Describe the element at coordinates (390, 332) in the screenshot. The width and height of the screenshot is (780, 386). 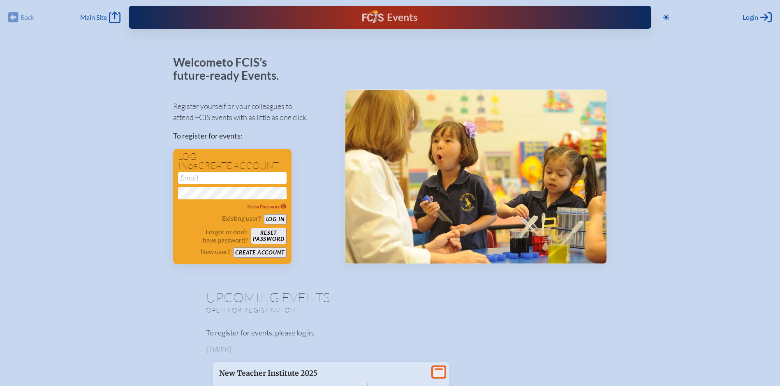
I see `p: To register for events, please log in.` at that location.